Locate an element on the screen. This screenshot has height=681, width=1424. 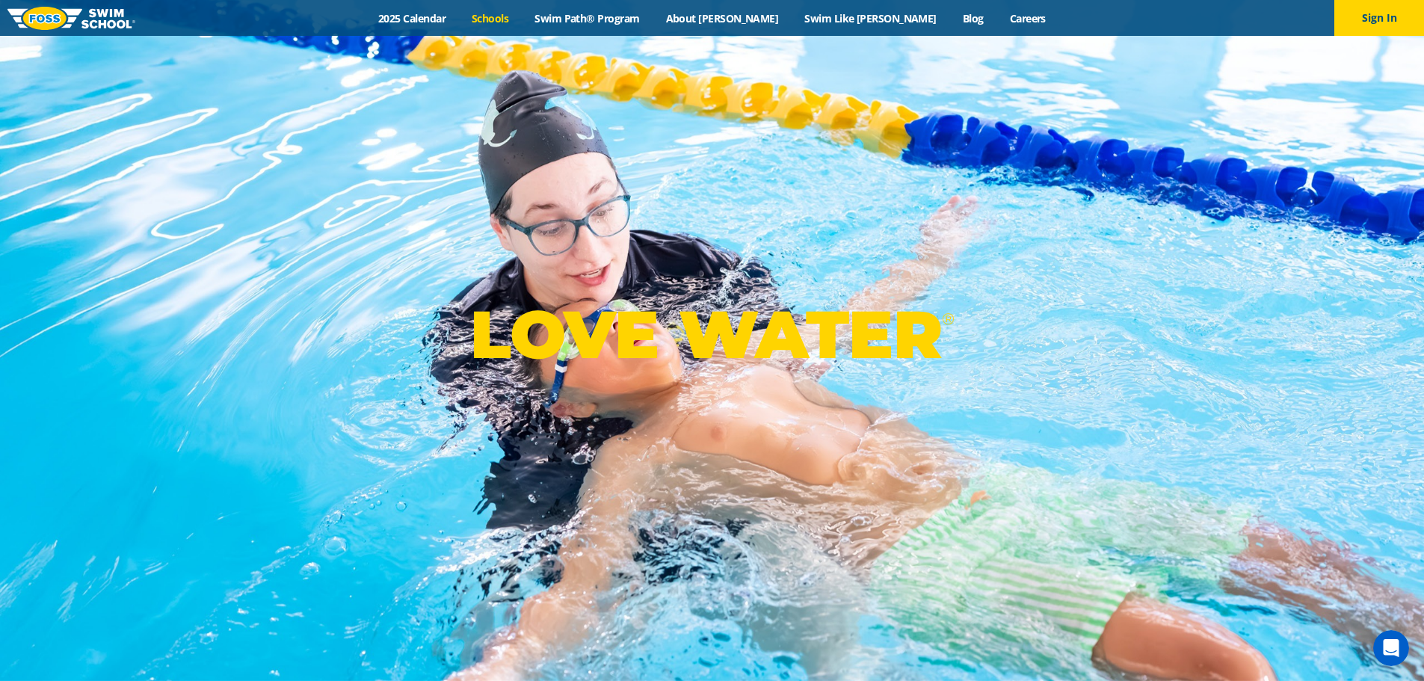
a: Swim Path® Program is located at coordinates (587, 18).